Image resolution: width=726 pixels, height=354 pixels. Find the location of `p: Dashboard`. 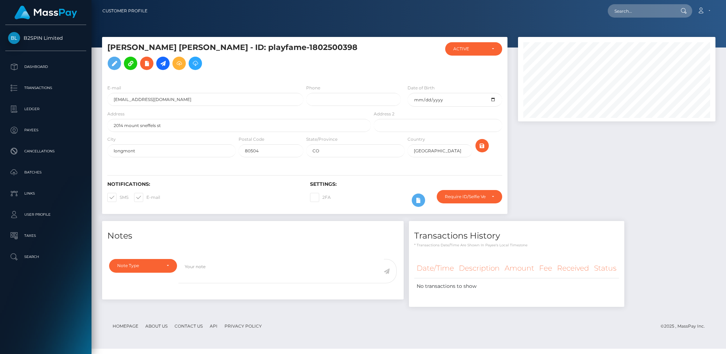

p: Dashboard is located at coordinates (46, 67).